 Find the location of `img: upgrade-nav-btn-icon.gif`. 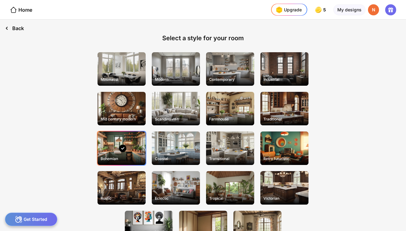

img: upgrade-nav-btn-icon.gif is located at coordinates (279, 10).